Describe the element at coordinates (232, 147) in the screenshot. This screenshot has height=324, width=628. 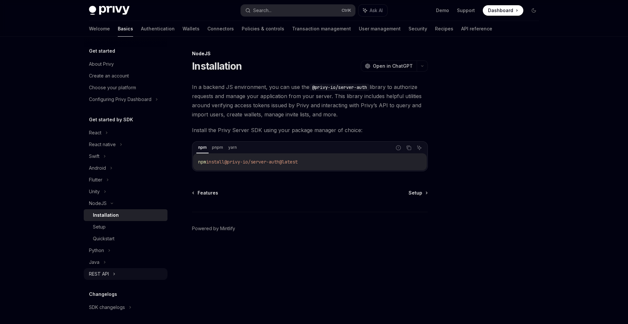
I see `div: yarn` at that location.